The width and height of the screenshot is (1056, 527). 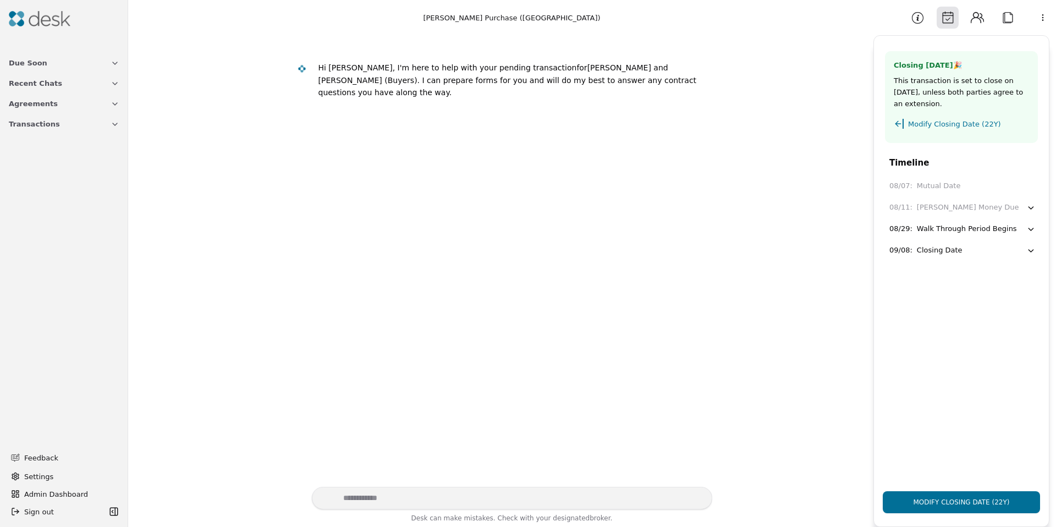 What do you see at coordinates (963, 250) in the screenshot?
I see `button: 09/08:Closing Date` at bounding box center [963, 250].